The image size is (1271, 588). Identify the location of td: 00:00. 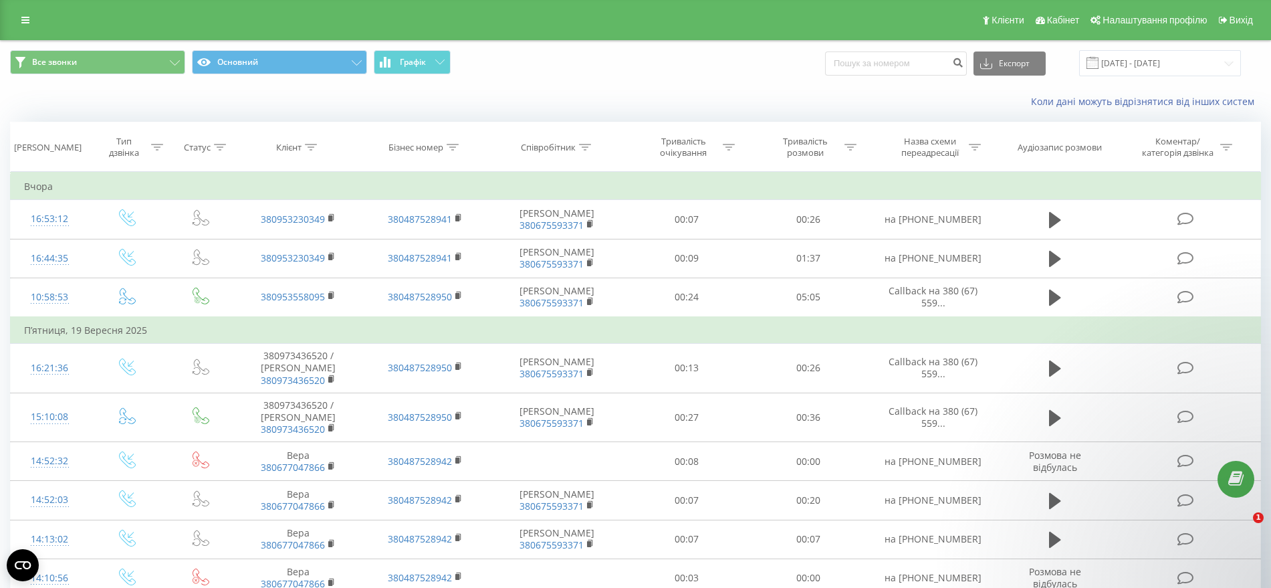
(809, 461).